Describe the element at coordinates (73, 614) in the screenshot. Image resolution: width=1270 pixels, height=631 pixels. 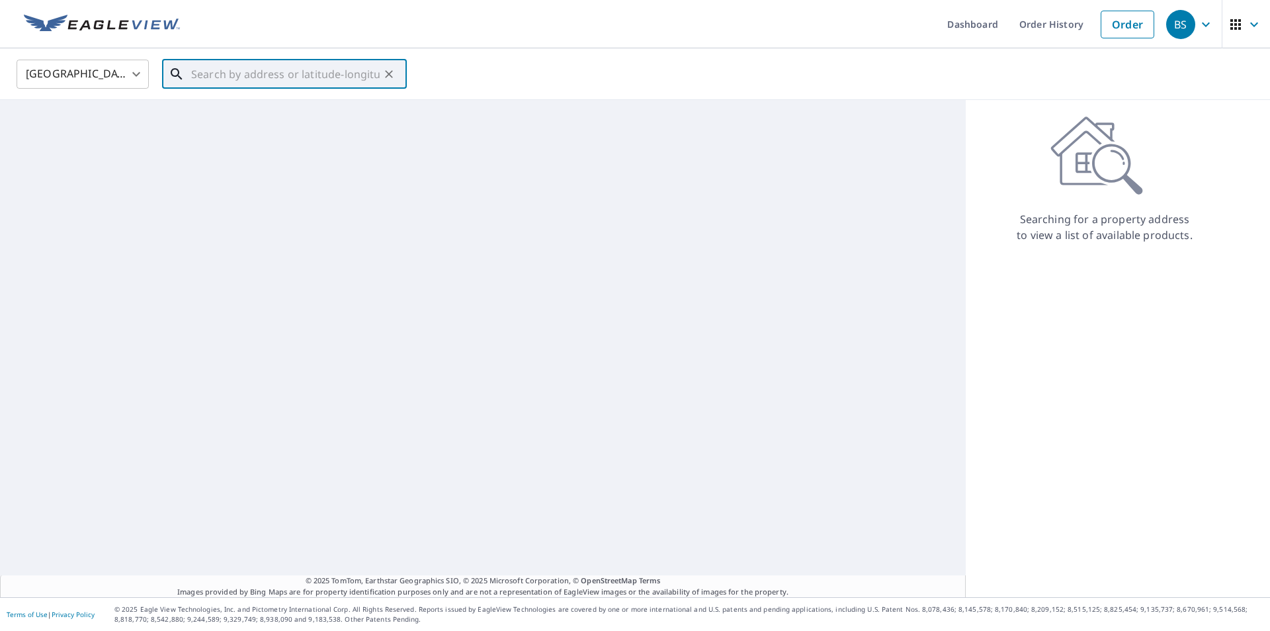
I see `a: Privacy Policy` at that location.